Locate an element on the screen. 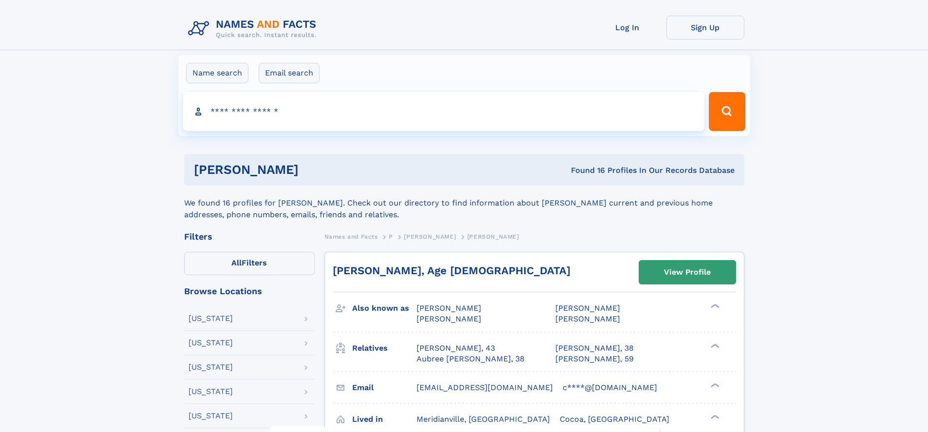 This screenshot has width=928, height=432. input: search input is located at coordinates (444, 112).